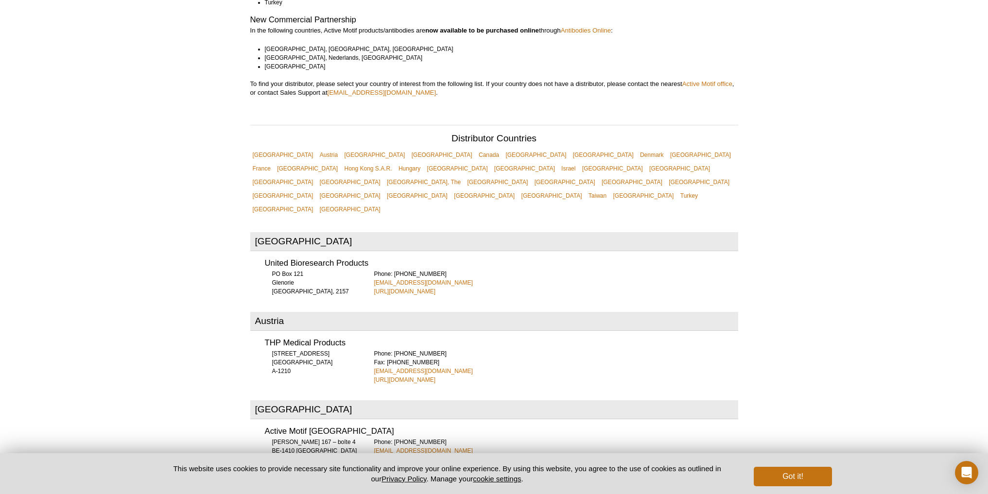  I want to click on a: Active Motif office, so click(707, 84).